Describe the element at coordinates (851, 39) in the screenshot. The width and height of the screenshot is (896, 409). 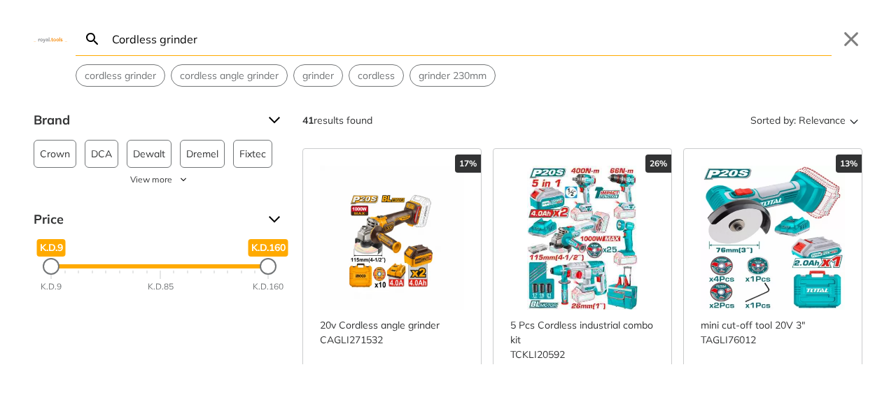
I see `button: Close` at that location.